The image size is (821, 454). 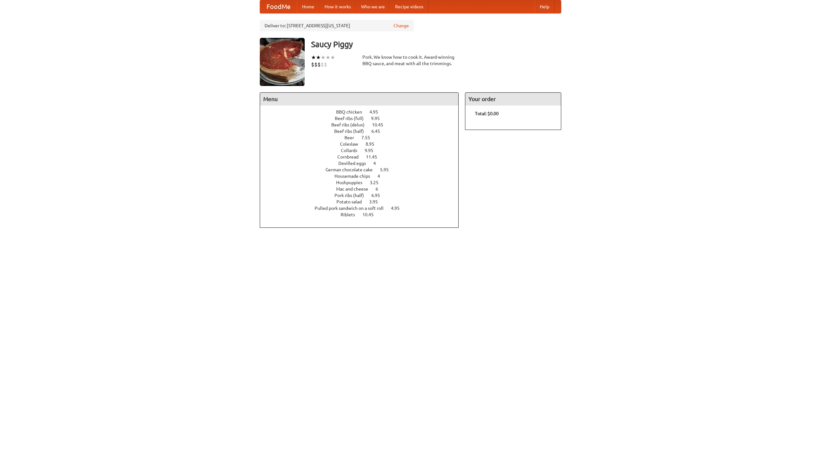 I want to click on span: 5.95, so click(x=388, y=170).